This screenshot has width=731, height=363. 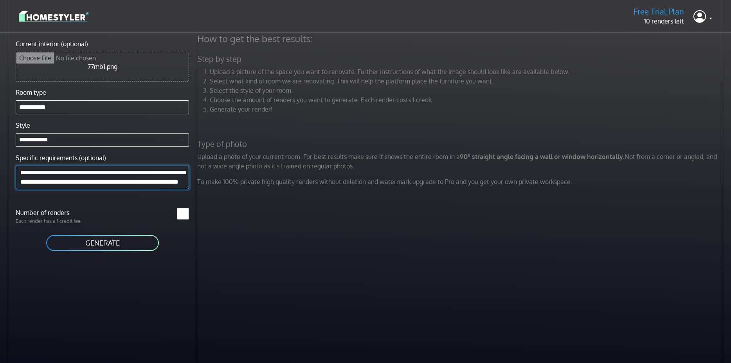 What do you see at coordinates (467, 90) in the screenshot?
I see `li: Select the style of your room.` at bounding box center [467, 90].